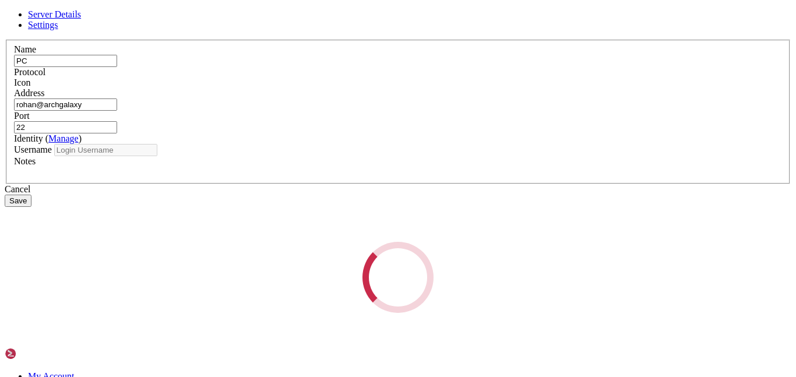  What do you see at coordinates (65, 61) in the screenshot?
I see `input: Server Name` at bounding box center [65, 61].